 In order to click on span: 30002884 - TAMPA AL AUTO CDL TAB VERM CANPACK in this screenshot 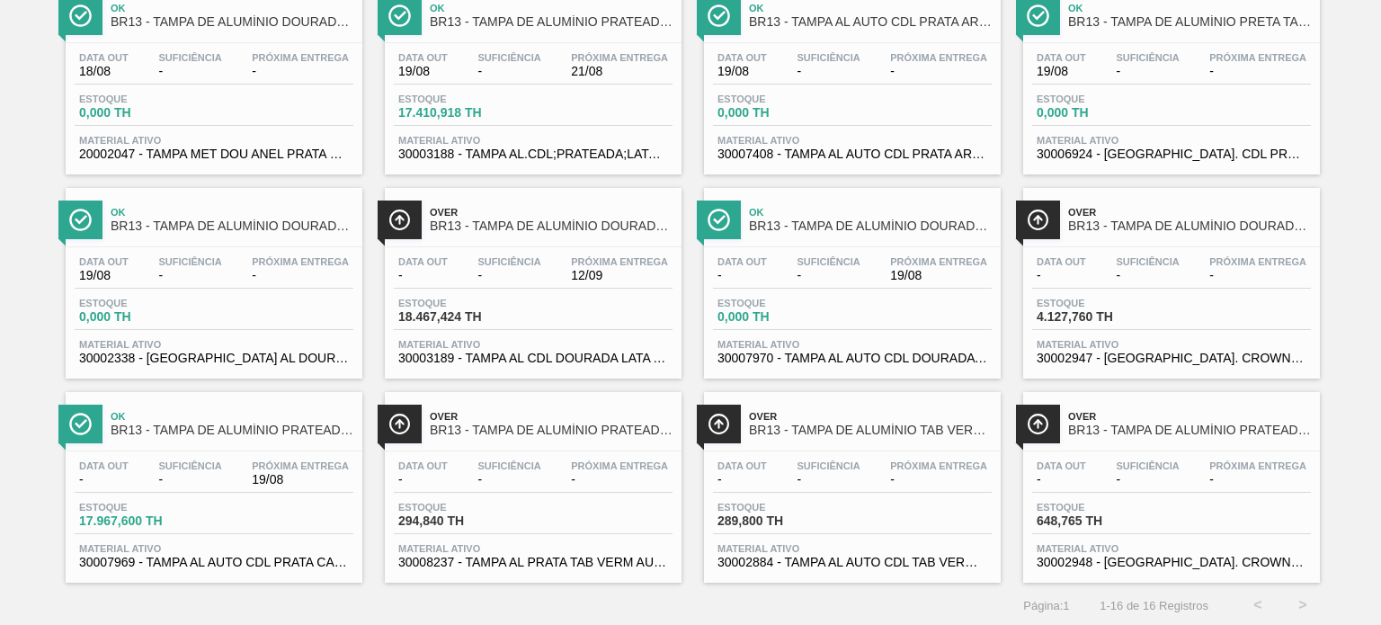, I will do `click(852, 562)`.